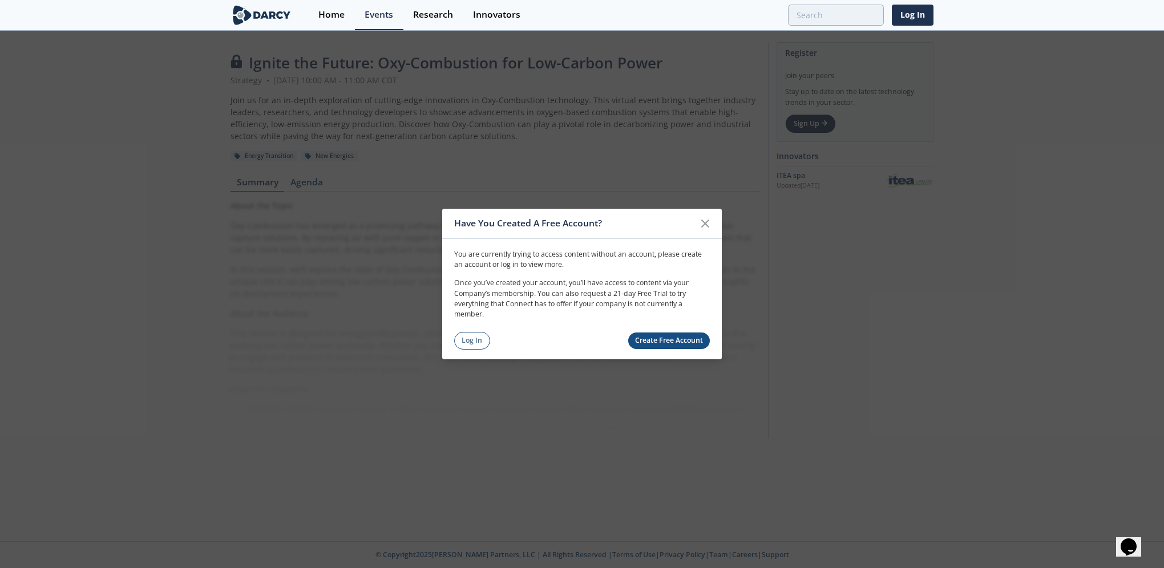  Describe the element at coordinates (574, 224) in the screenshot. I see `div: Have You Created A Free Account?` at that location.